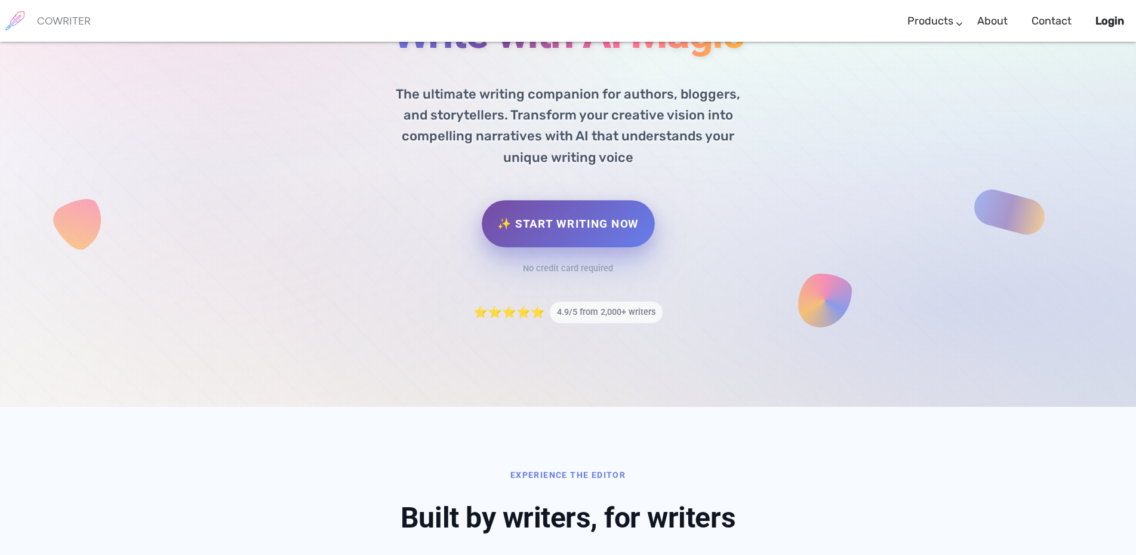  I want to click on a: About, so click(992, 21).